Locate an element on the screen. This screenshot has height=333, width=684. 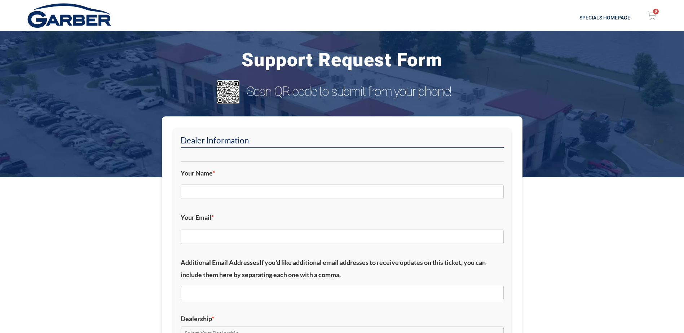
label: Dealership is located at coordinates (342, 319).